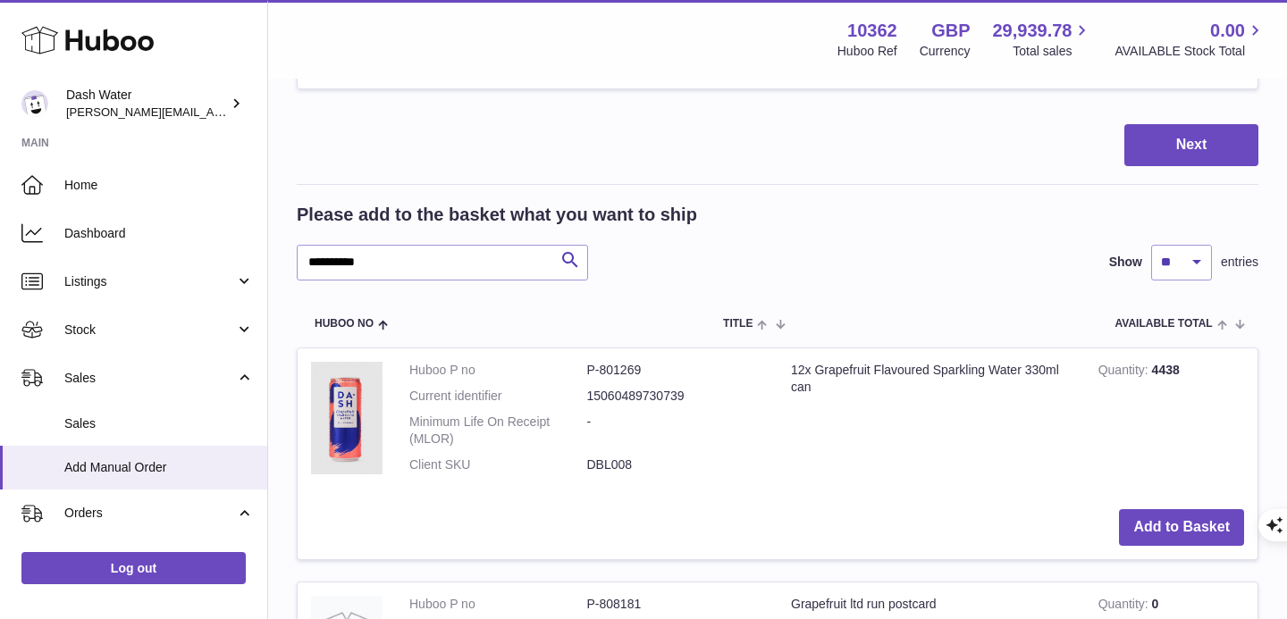  I want to click on div: Currency, so click(944, 51).